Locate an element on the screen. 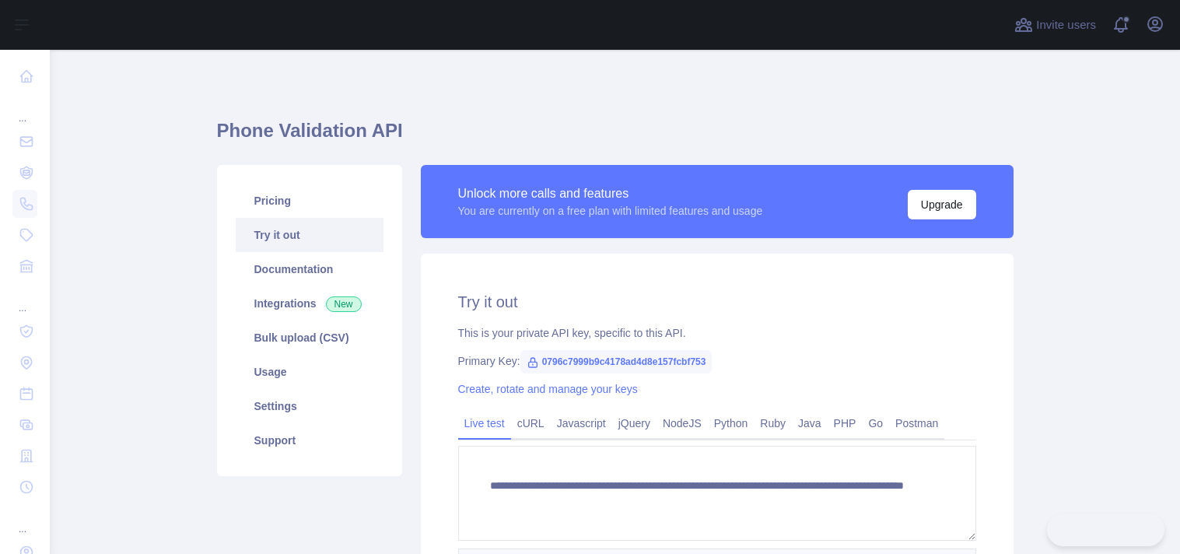 This screenshot has width=1180, height=554. a: Usage is located at coordinates (309, 372).